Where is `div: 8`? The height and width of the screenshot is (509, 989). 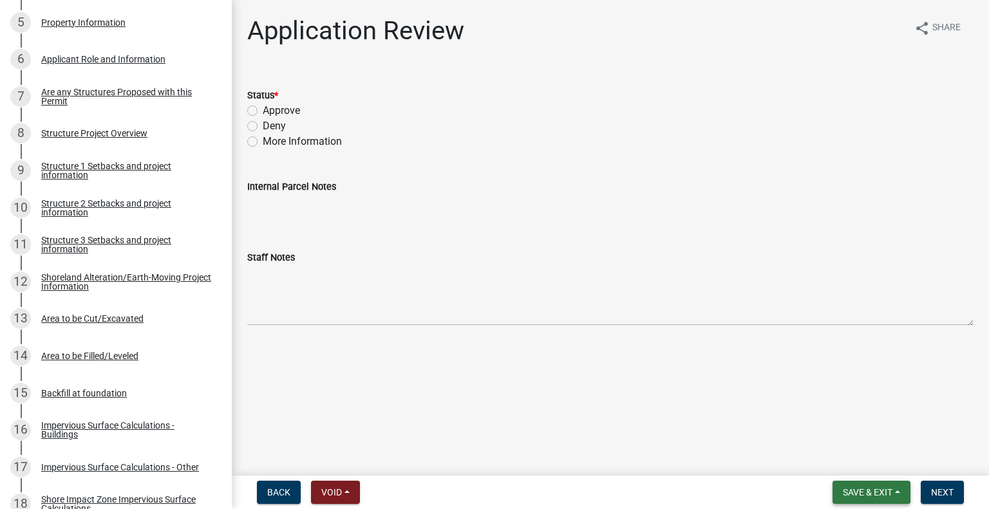
div: 8 is located at coordinates (21, 133).